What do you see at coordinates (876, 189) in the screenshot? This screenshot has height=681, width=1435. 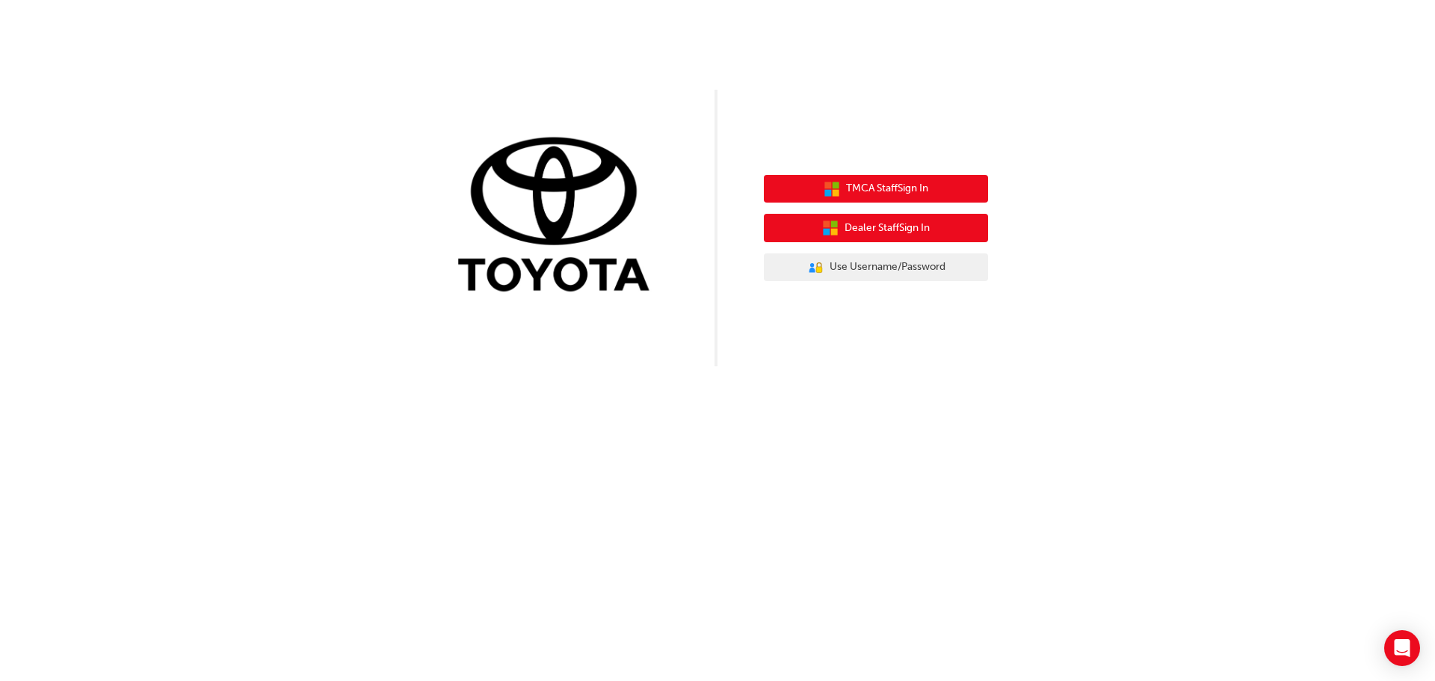 I see `button: TMCA StaffSign In` at bounding box center [876, 189].